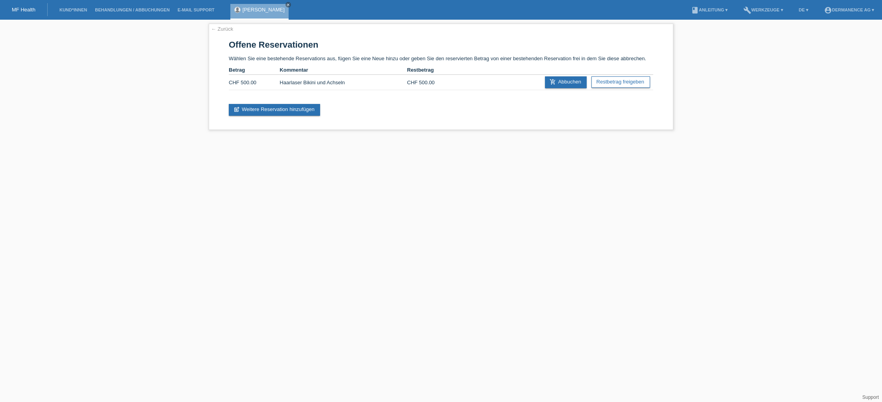 This screenshot has height=402, width=882. I want to click on a: add_shopping_cartAbbuchen, so click(566, 82).